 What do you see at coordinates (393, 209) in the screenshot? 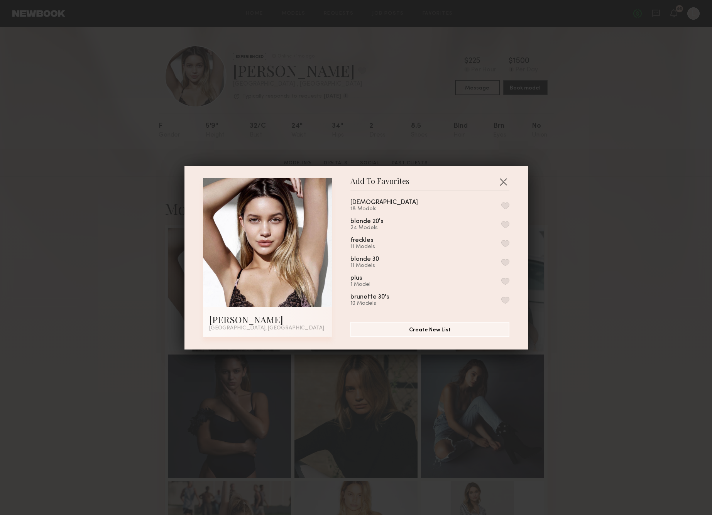
I see `div: 18 Models` at bounding box center [393, 209].